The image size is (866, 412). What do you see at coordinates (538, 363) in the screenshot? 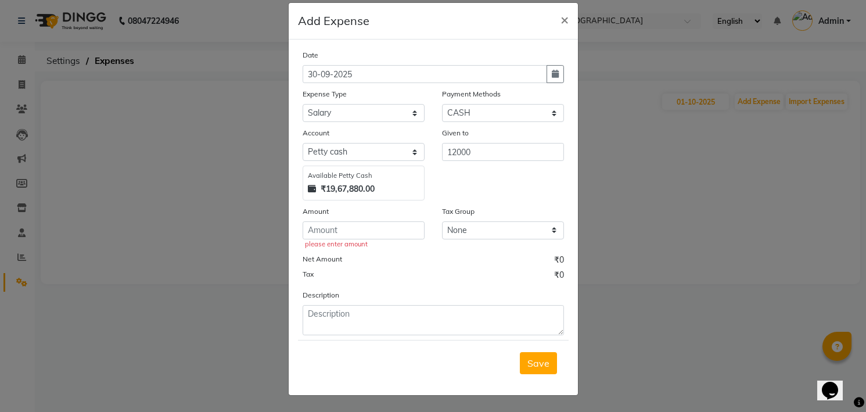
I see `button: Save` at bounding box center [538, 363].